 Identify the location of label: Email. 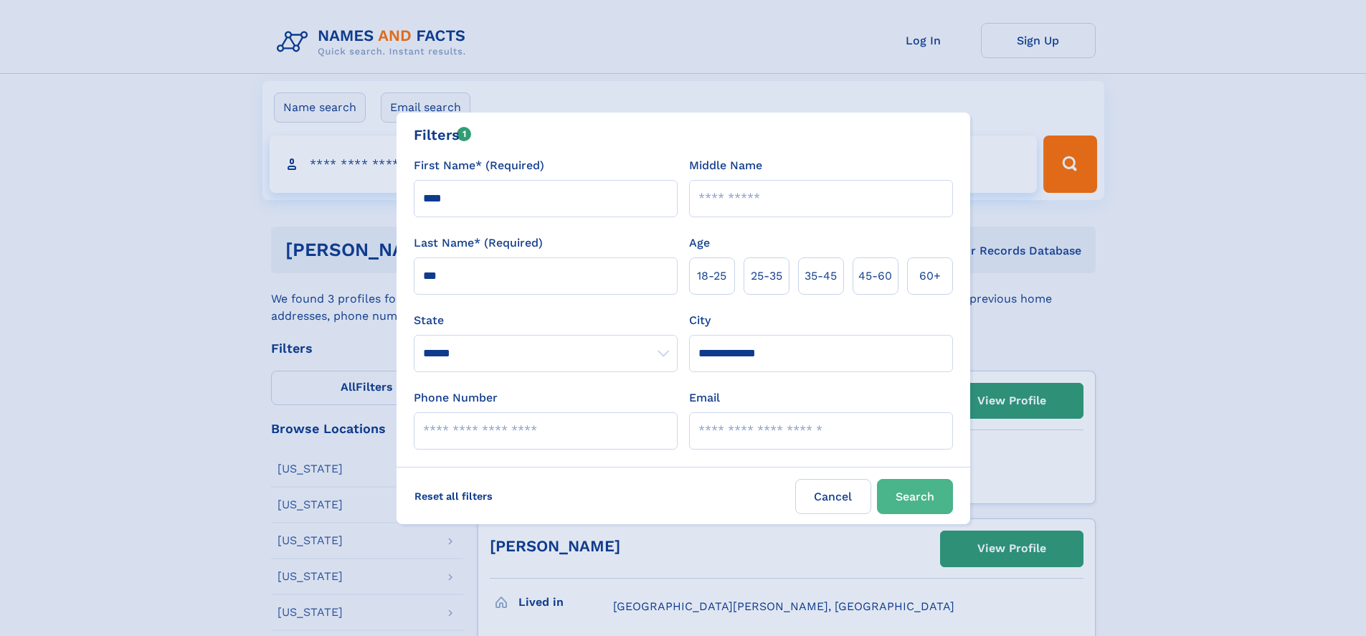
(704, 398).